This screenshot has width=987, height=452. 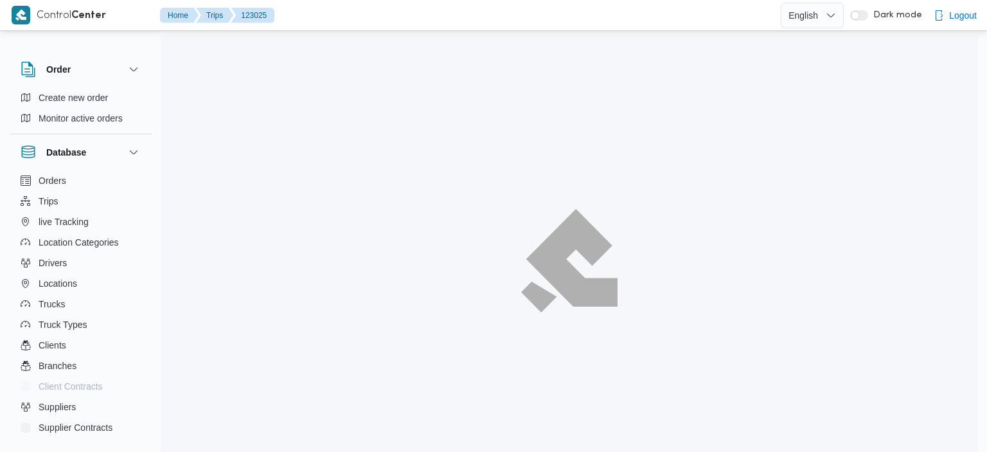 I want to click on button: 123025, so click(x=253, y=15).